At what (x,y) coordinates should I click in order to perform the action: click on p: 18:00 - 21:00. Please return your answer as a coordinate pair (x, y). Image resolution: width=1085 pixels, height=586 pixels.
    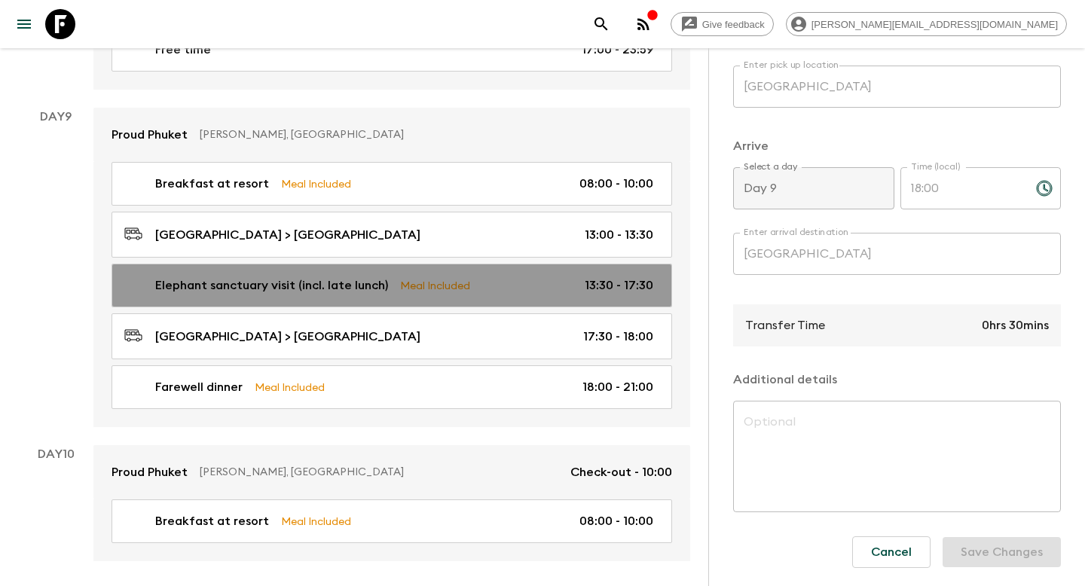
    Looking at the image, I should click on (618, 387).